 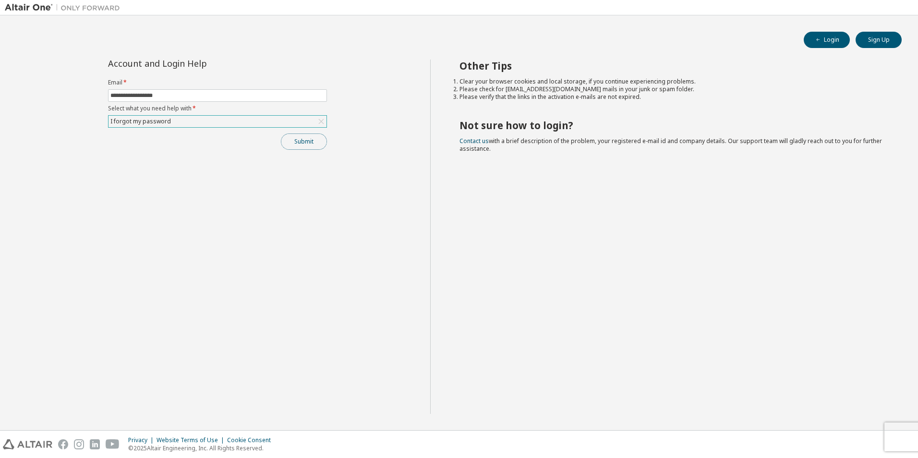 I want to click on a: Contact us, so click(x=474, y=141).